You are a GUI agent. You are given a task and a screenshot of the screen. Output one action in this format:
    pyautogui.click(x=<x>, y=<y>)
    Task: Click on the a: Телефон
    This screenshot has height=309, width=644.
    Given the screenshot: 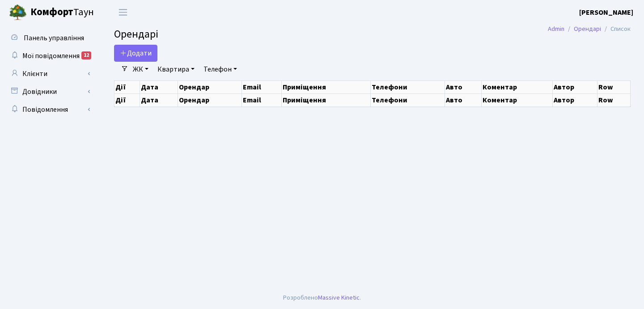 What is the action you would take?
    pyautogui.click(x=220, y=69)
    